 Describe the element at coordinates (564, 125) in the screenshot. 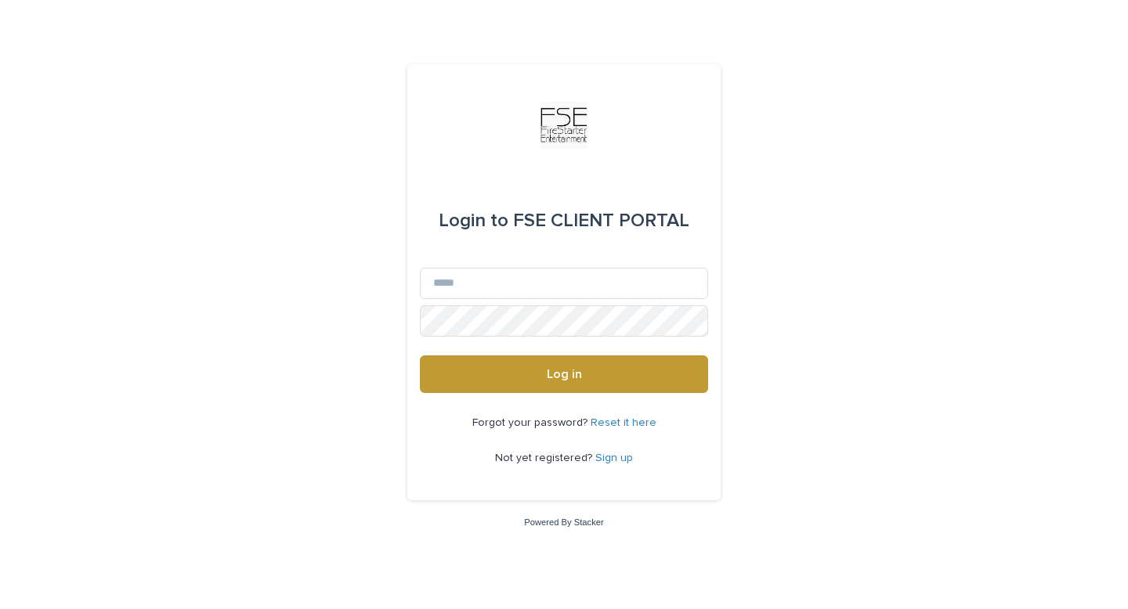

I see `img: Km9EesSdRbS9ajqhBzyo` at that location.